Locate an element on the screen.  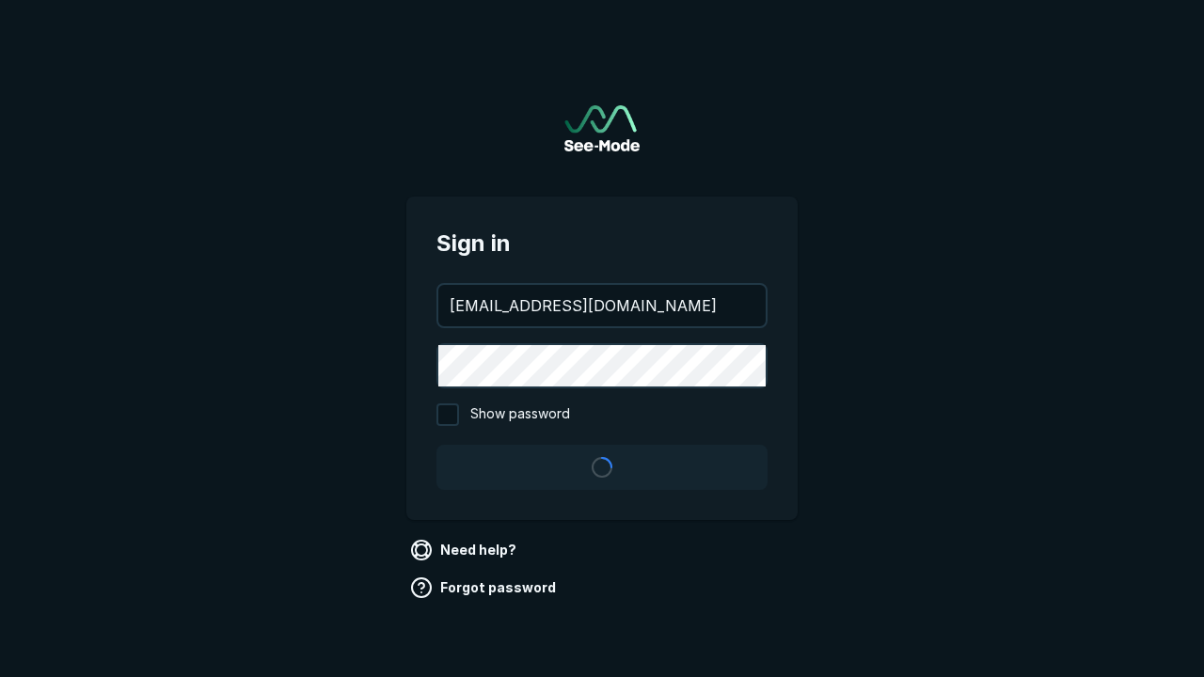
input: your@email.com is located at coordinates (602, 306).